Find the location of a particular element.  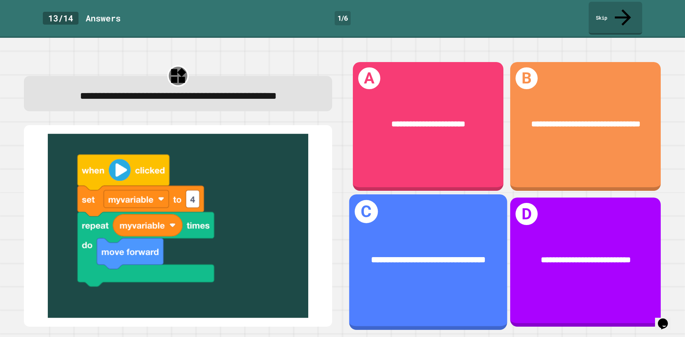

h1: A is located at coordinates (369, 79).